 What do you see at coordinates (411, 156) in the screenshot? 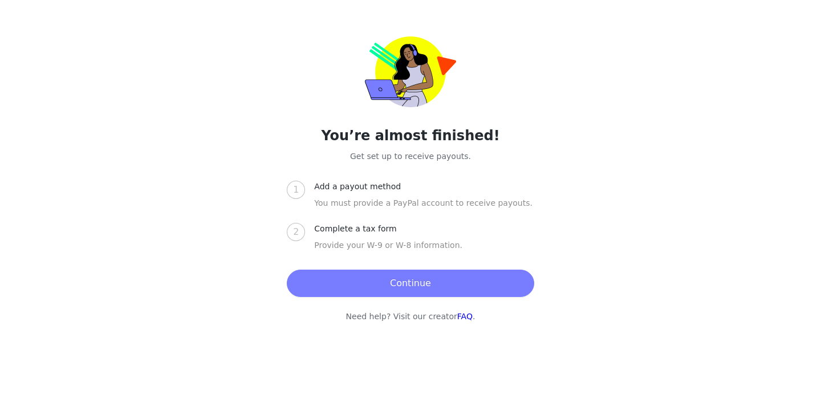
I see `p: Get set up to receive payouts.` at bounding box center [411, 156].